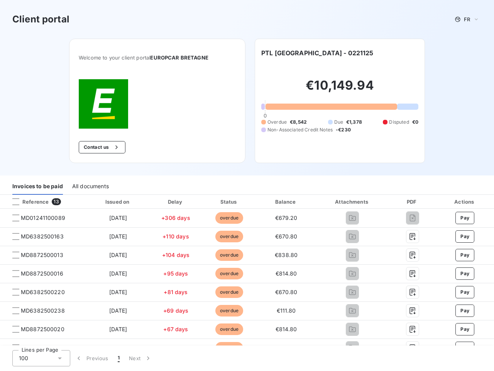 The width and height of the screenshot is (494, 371). What do you see at coordinates (91, 358) in the screenshot?
I see `button: Previous` at bounding box center [91, 358].